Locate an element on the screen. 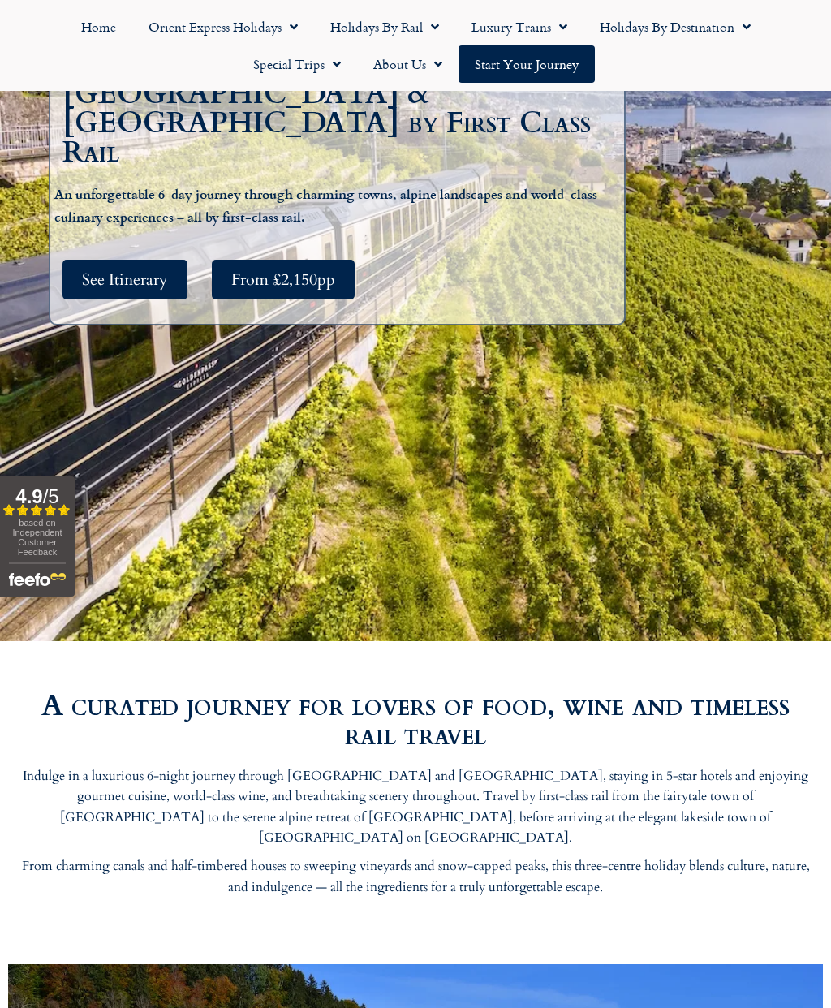 This screenshot has width=831, height=1008. a: About Us is located at coordinates (407, 64).